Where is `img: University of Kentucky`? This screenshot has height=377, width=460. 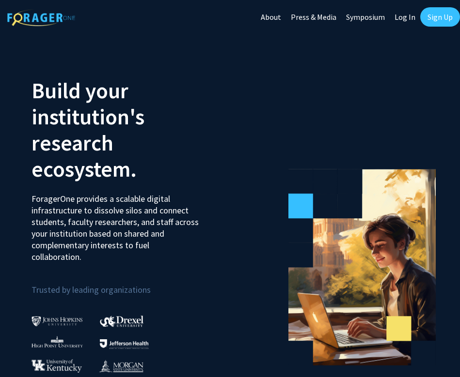
img: University of Kentucky is located at coordinates (57, 366).